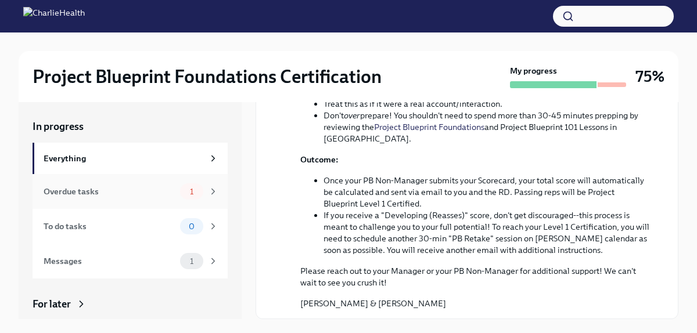 The image size is (697, 333). Describe the element at coordinates (487, 104) in the screenshot. I see `li: Treat this as if it were a real account/interaction.` at that location.